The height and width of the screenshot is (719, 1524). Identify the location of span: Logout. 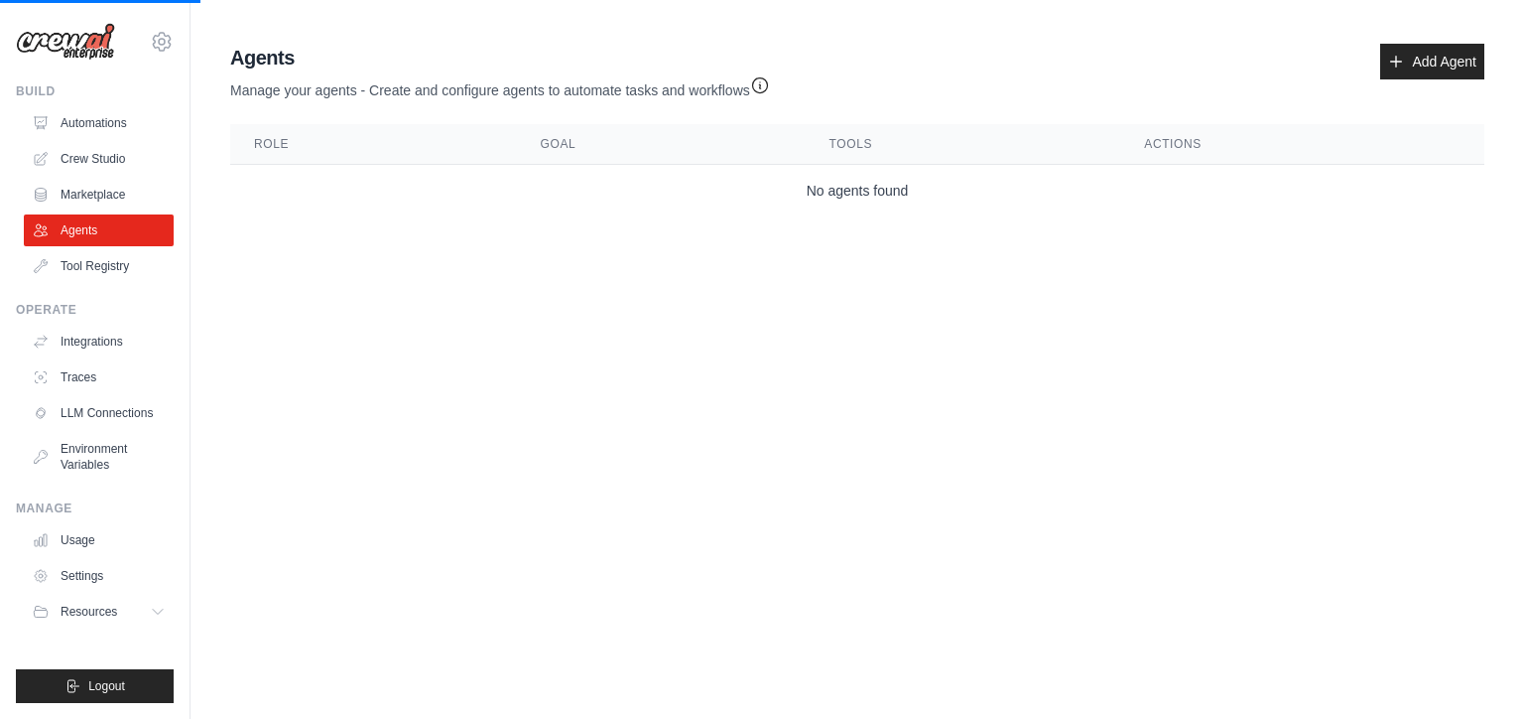
(106, 686).